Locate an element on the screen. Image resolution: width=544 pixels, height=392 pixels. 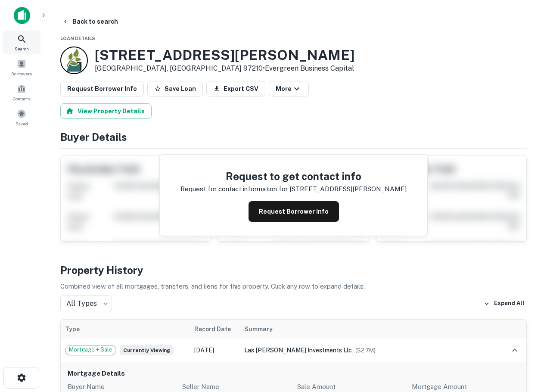
div: Chat Widget is located at coordinates (523, 344).